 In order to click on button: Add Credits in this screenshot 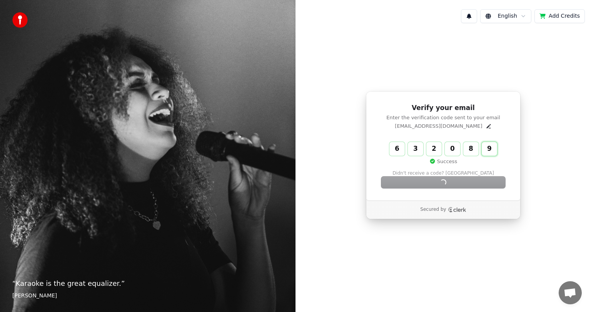, I will do `click(560, 16)`.